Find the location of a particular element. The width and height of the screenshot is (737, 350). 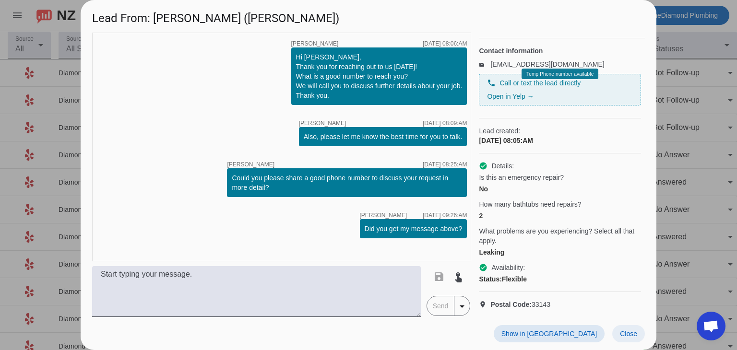

button: Close is located at coordinates (629, 334).